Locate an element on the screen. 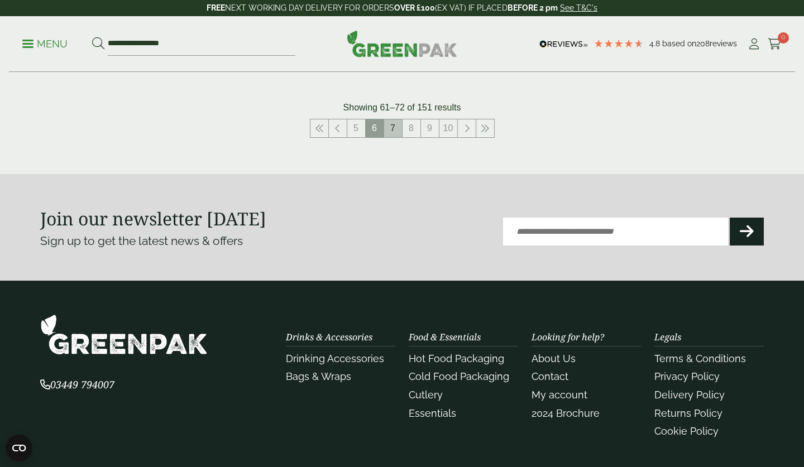 This screenshot has width=804, height=467. a: 7 is located at coordinates (393, 128).